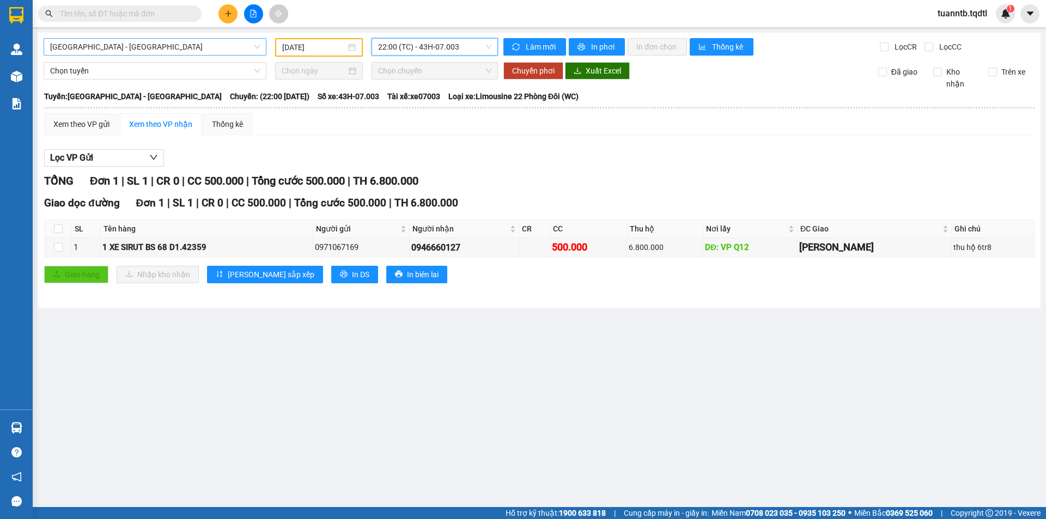 This screenshot has width=1046, height=519. I want to click on button: downloadXuất Excel, so click(597, 71).